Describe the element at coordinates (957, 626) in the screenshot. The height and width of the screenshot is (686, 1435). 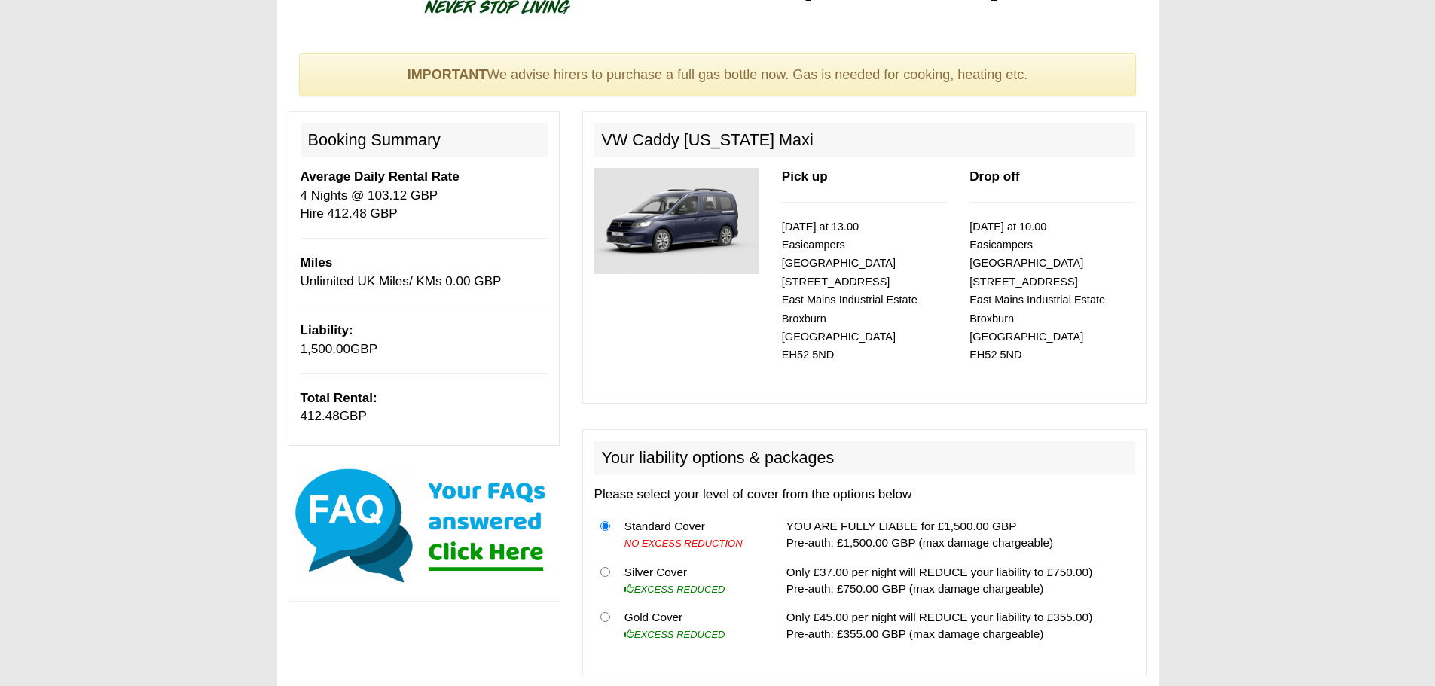
I see `td: Only £45.00 per night will REDUCE your liability to £355.00) Pre-auth: £355.00 GBP (max damage ch...` at that location.